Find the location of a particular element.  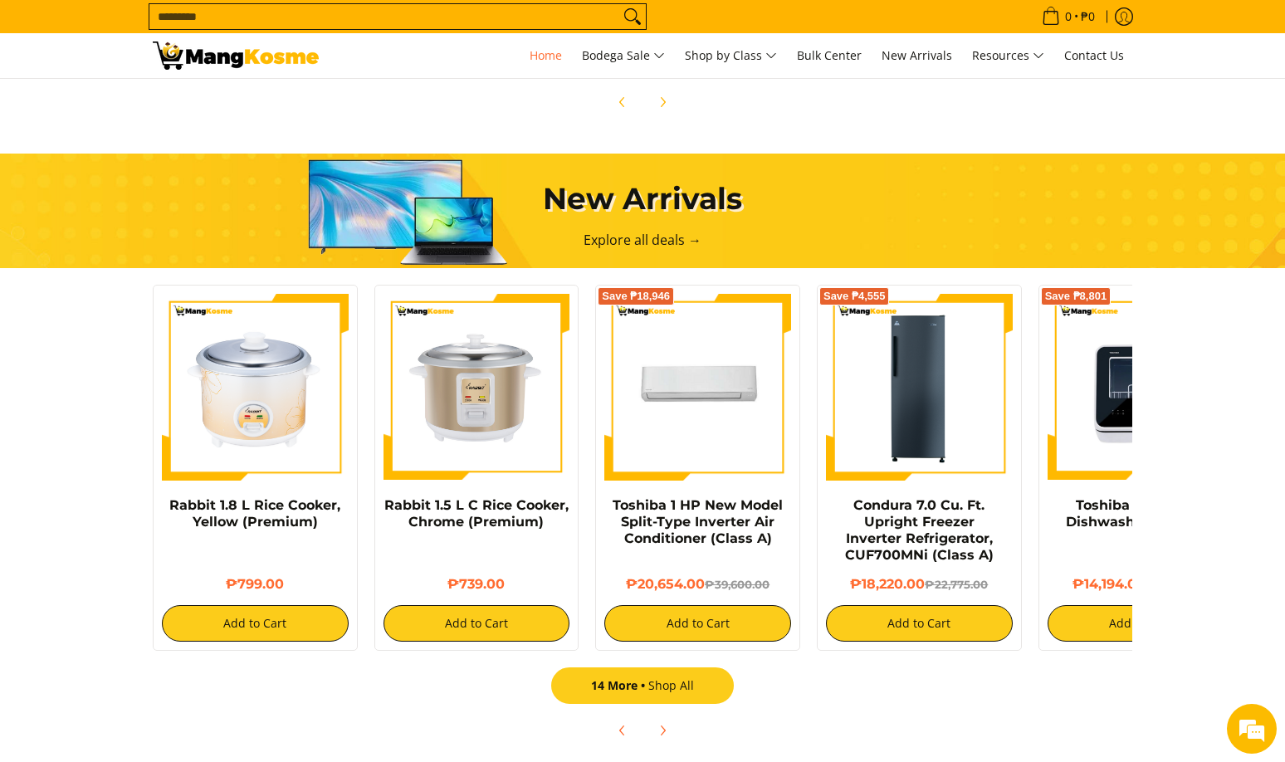

img: Toshiba Mini 4-Set Dishwasher (Class A) is located at coordinates (1141, 387).